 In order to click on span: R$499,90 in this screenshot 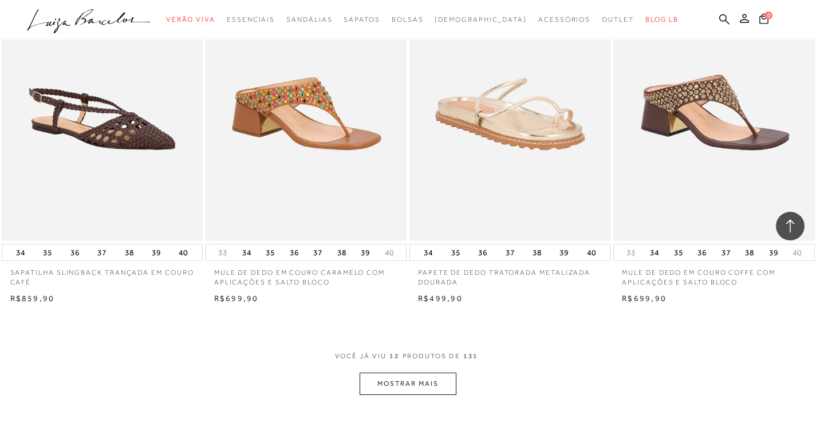, I will do `click(440, 298)`.